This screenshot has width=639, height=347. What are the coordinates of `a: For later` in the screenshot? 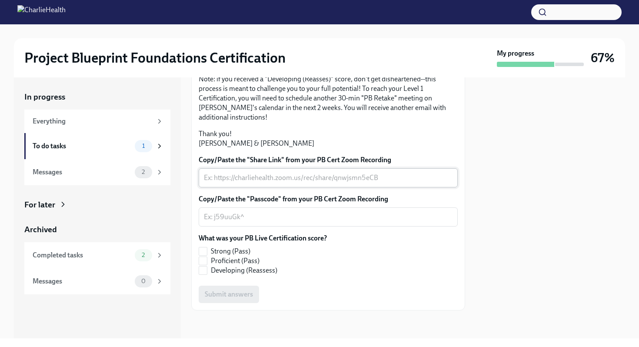 It's located at (97, 205).